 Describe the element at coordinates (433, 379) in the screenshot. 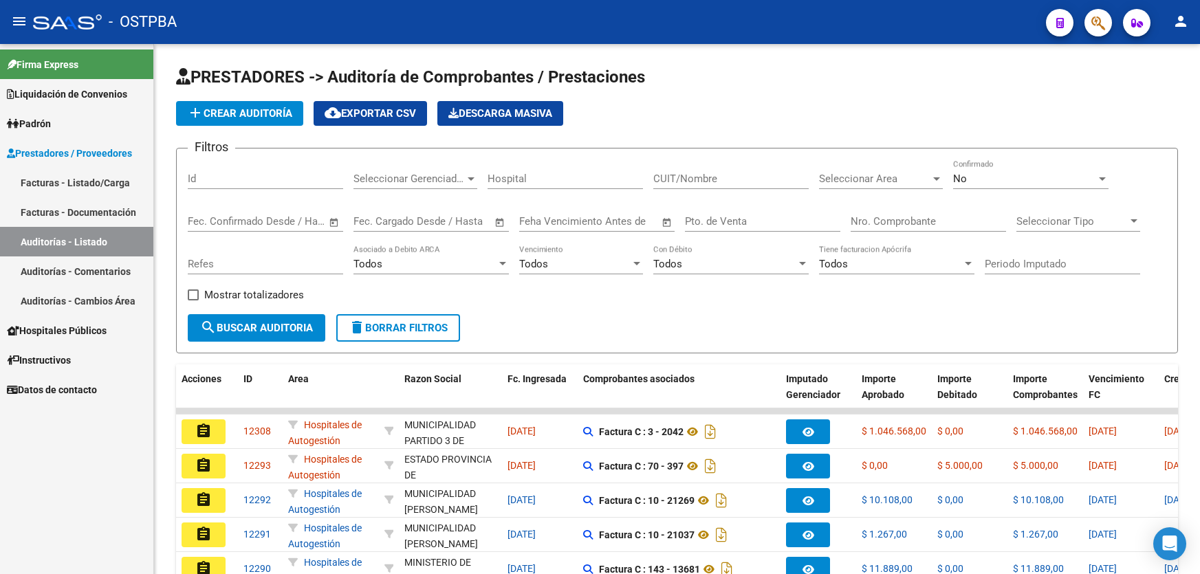

I see `span: Razon Social` at that location.